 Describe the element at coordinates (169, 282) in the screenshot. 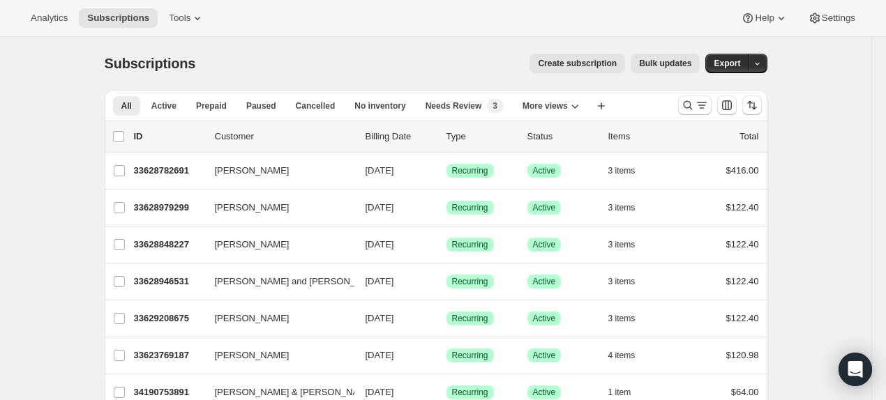

I see `p: 33628946531` at that location.